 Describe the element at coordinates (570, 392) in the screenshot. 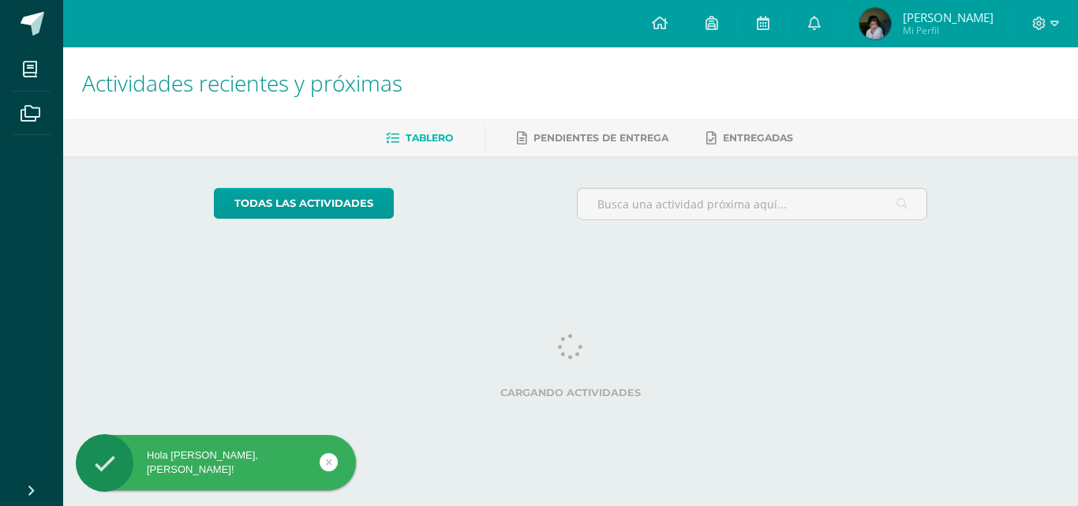

I see `label: Cargando actividades` at that location.